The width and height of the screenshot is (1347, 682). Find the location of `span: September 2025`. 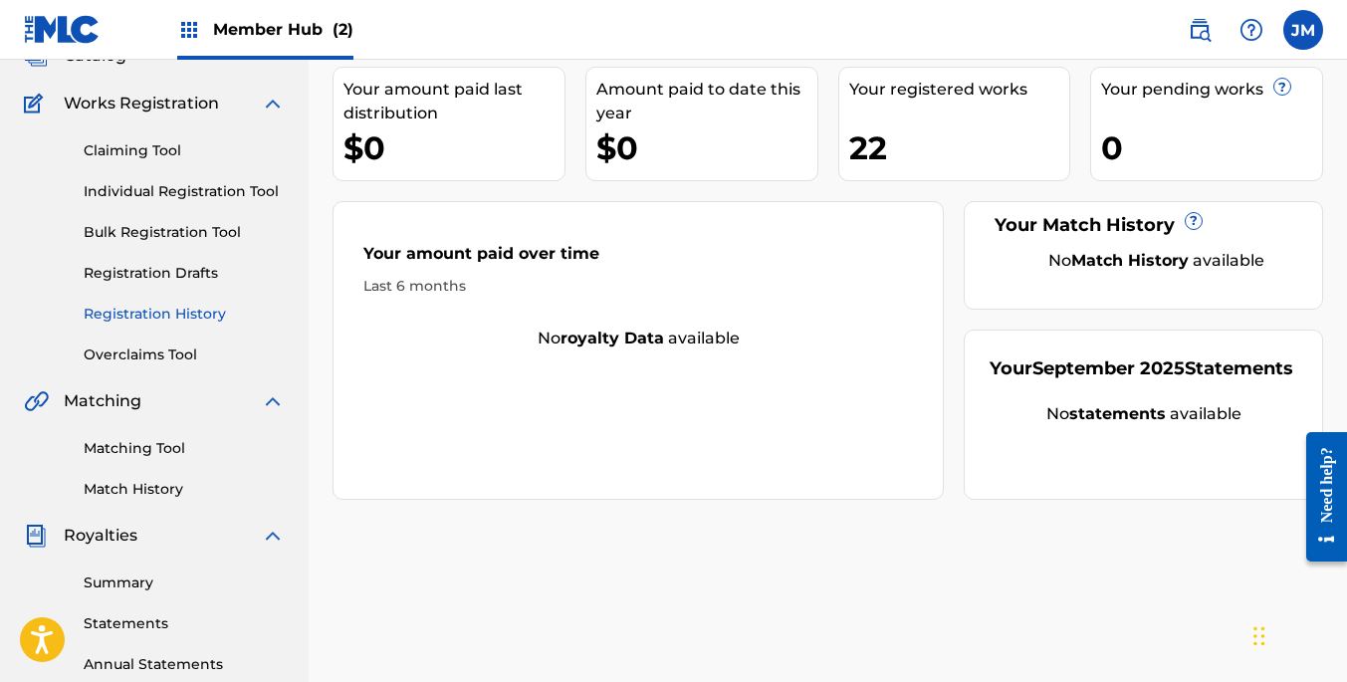

span: September 2025 is located at coordinates (1108, 368).